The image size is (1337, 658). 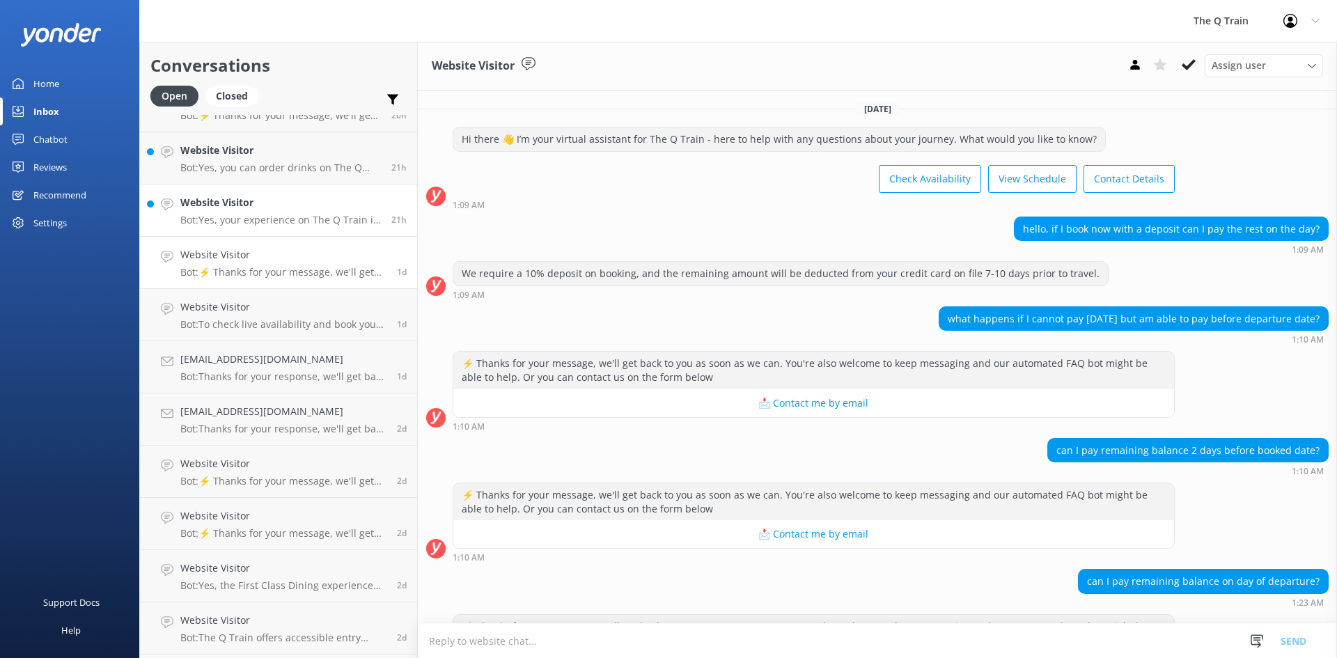 What do you see at coordinates (402, 376) in the screenshot?
I see `span: 10:29am 09-Aug-2025 (UTC +10:00) Australia/Sydney` at bounding box center [402, 376].